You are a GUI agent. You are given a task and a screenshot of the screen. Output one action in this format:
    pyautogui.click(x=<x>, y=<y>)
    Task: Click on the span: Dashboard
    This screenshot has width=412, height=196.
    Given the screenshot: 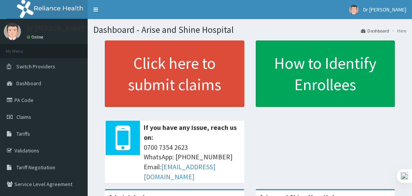 What is the action you would take?
    pyautogui.click(x=29, y=83)
    